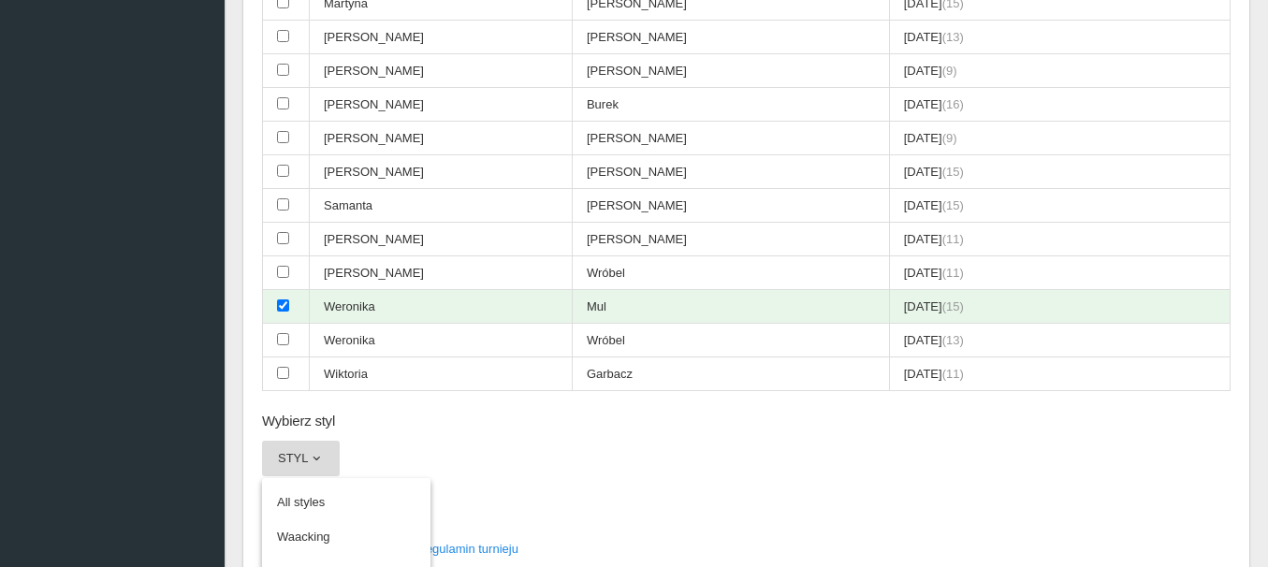 The image size is (1268, 567). What do you see at coordinates (300, 459) in the screenshot?
I see `button: Styl` at bounding box center [300, 459].